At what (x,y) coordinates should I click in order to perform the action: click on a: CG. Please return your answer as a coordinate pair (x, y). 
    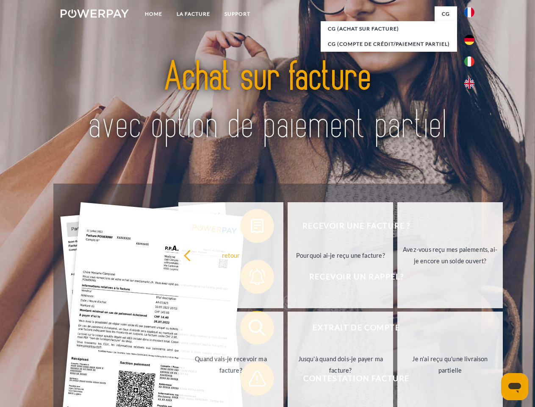
    Looking at the image, I should click on (446, 14).